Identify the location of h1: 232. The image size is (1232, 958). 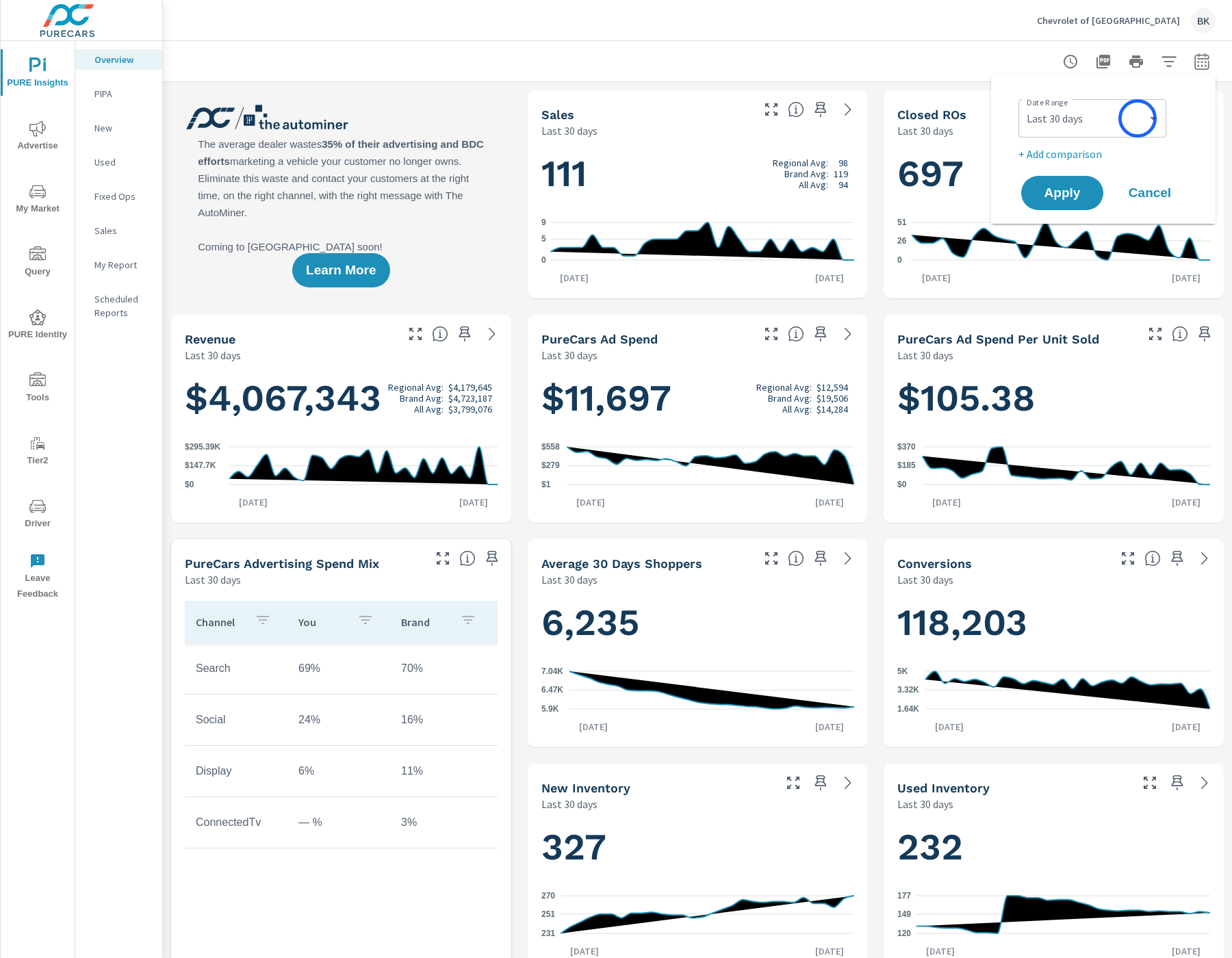
(1053, 847).